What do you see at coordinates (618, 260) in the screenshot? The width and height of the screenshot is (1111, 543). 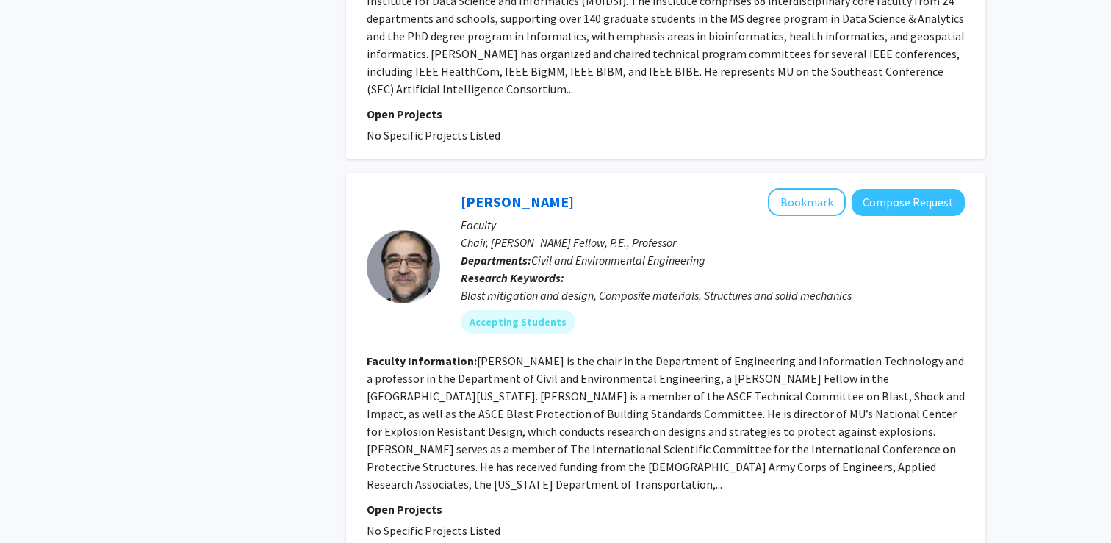 I see `span: Civil and Environmental Engineering` at bounding box center [618, 260].